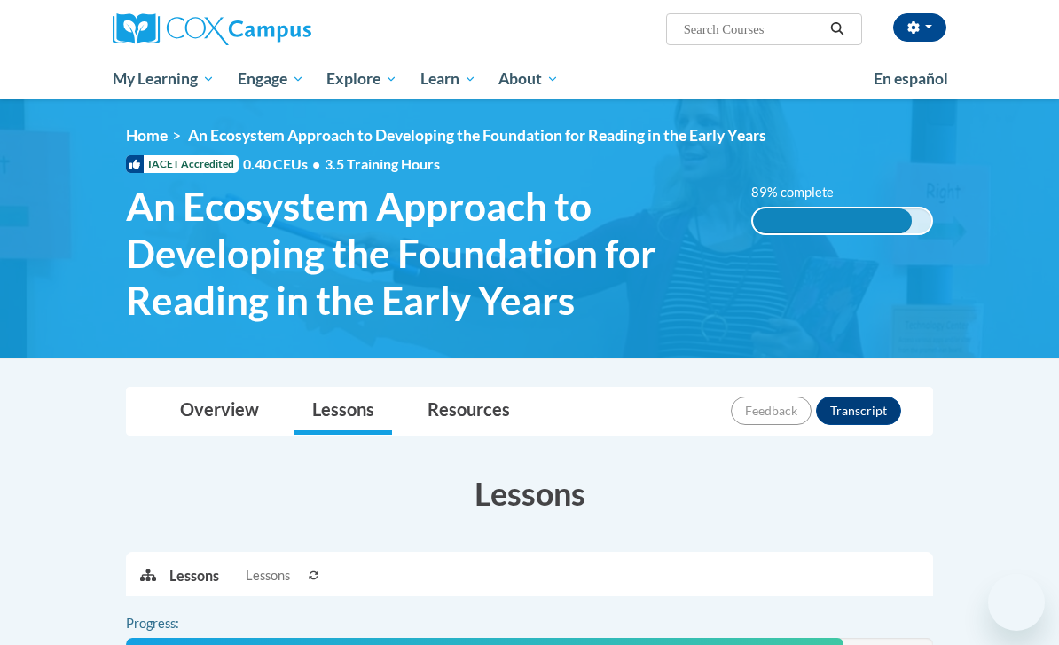 This screenshot has width=1059, height=645. What do you see at coordinates (182, 164) in the screenshot?
I see `span: IACET Accredited` at bounding box center [182, 164].